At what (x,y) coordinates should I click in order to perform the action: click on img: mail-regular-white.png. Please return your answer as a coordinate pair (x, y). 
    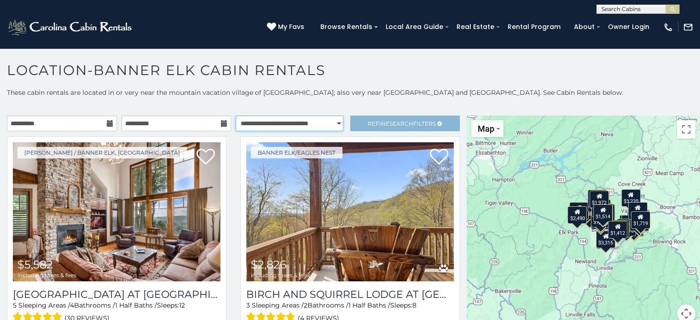
    Looking at the image, I should click on (688, 27).